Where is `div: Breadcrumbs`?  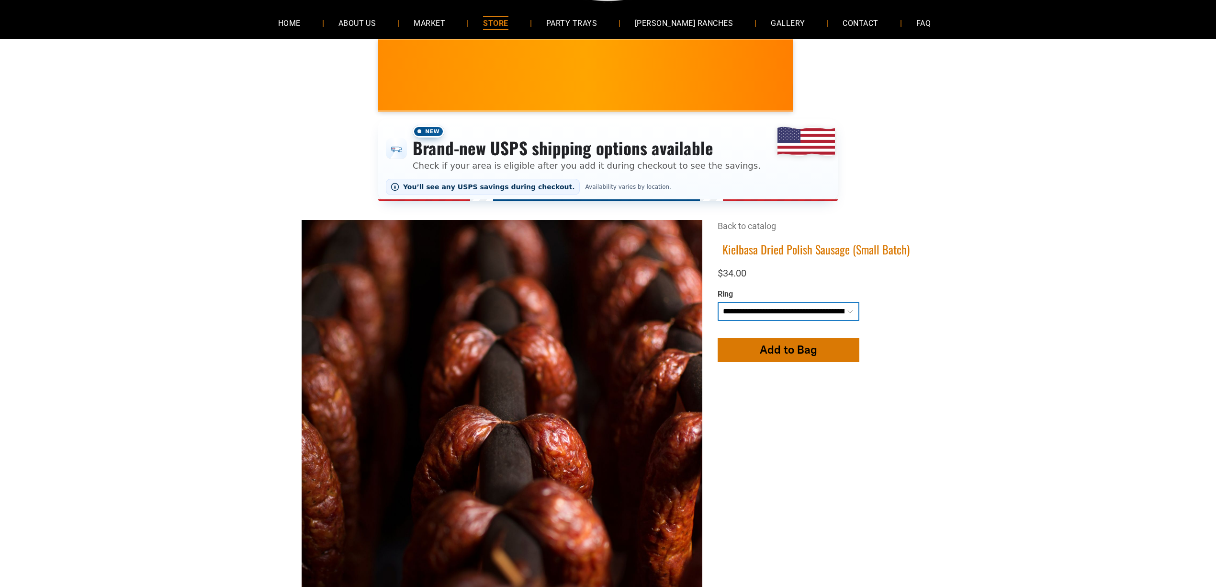 div: Breadcrumbs is located at coordinates (816, 230).